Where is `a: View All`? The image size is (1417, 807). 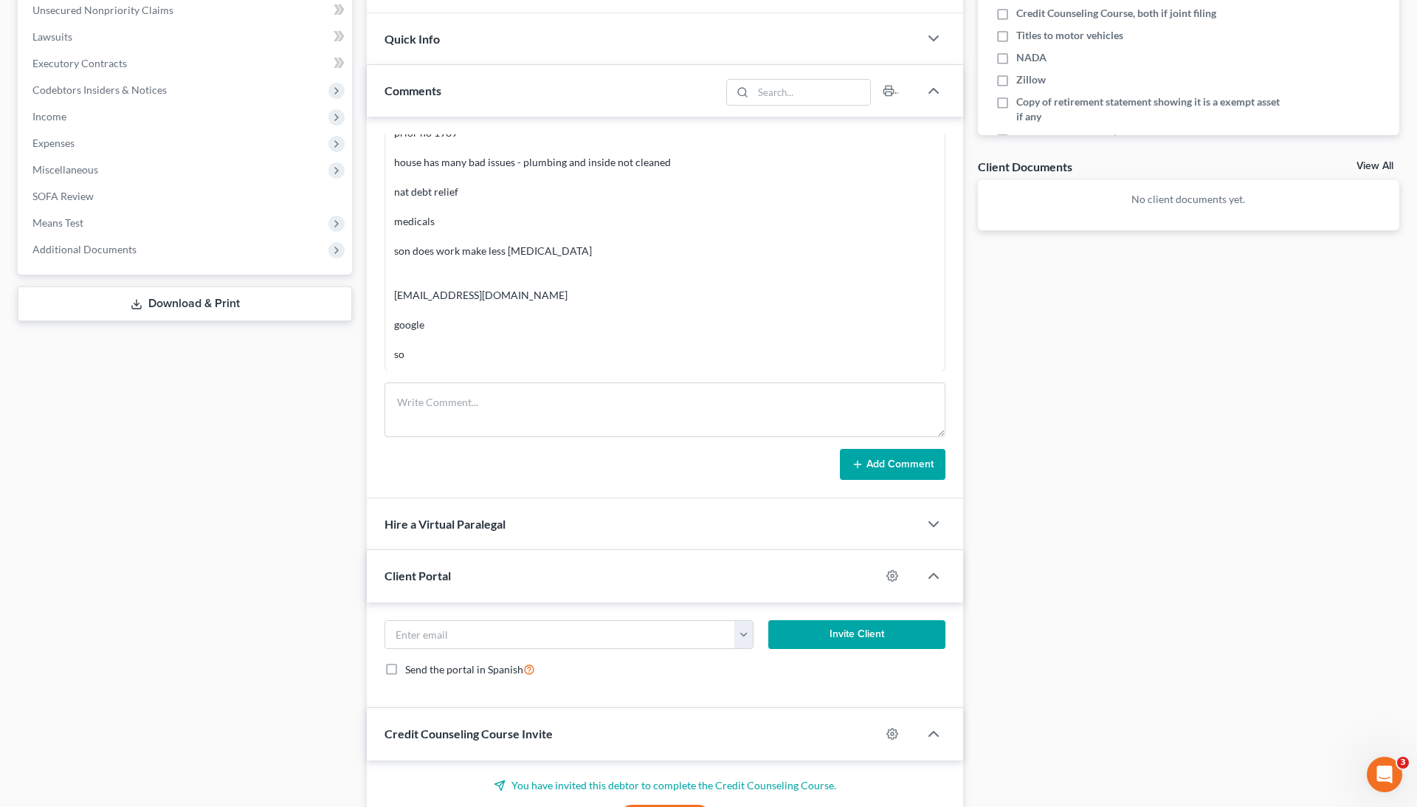
a: View All is located at coordinates (1375, 166).